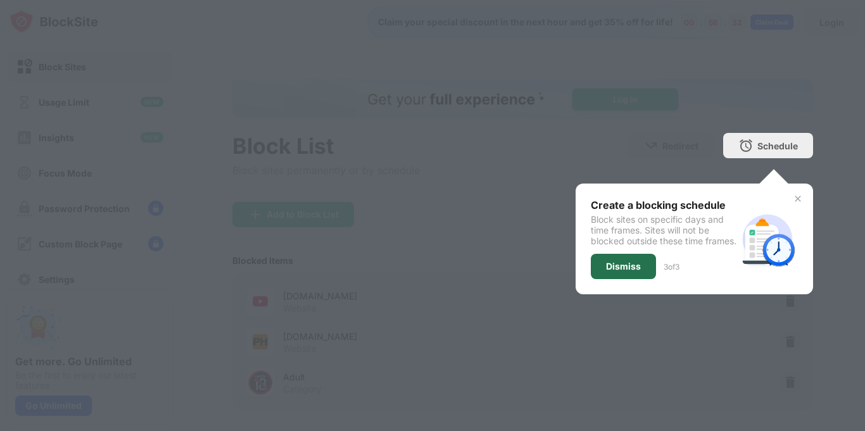 The height and width of the screenshot is (431, 865). What do you see at coordinates (623, 267) in the screenshot?
I see `div: Dismiss` at bounding box center [623, 267].